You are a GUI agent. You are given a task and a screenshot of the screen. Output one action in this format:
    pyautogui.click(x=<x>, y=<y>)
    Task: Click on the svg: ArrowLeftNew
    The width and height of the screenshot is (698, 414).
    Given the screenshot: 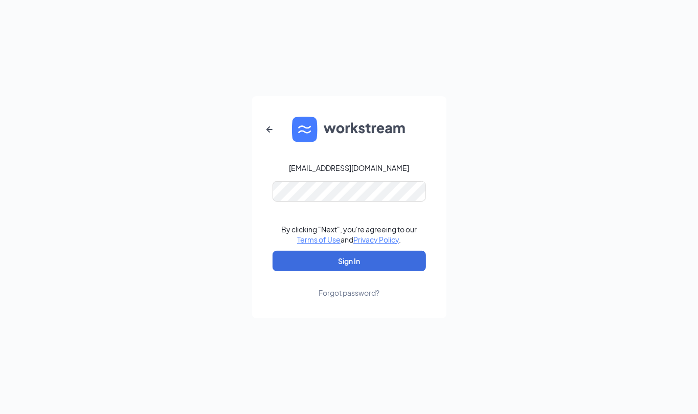 What is the action you would take?
    pyautogui.click(x=270, y=129)
    